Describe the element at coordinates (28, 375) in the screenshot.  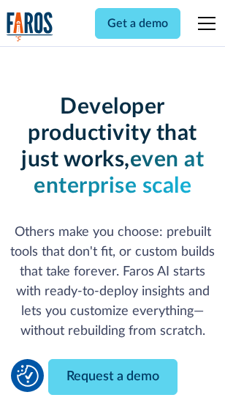
I see `button: Cookie Settings` at that location.